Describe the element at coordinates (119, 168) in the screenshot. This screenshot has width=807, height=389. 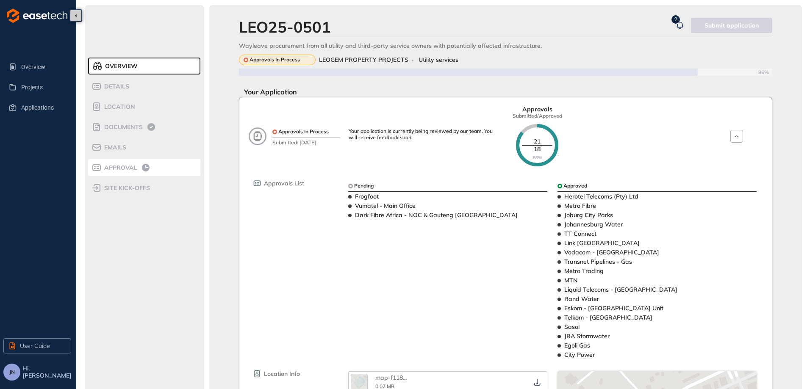
I see `span: Approval` at that location.